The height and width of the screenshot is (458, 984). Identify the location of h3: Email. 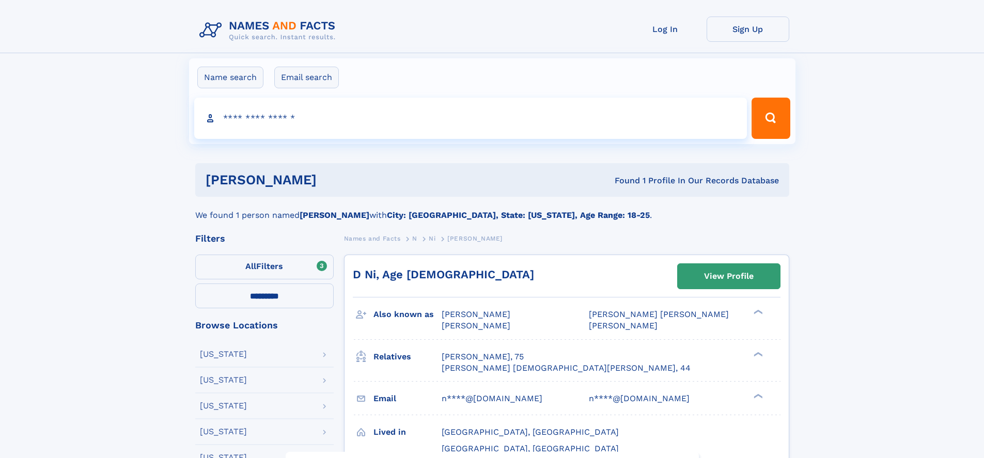
(407, 399).